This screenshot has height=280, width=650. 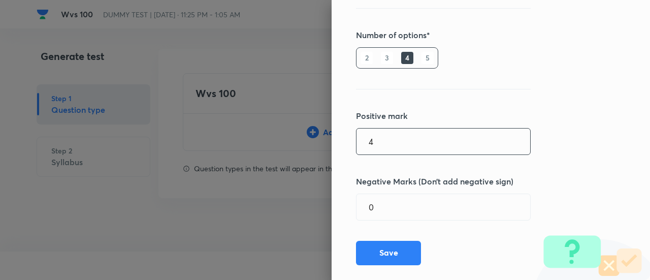 I want to click on h5: Positive mark, so click(x=474, y=116).